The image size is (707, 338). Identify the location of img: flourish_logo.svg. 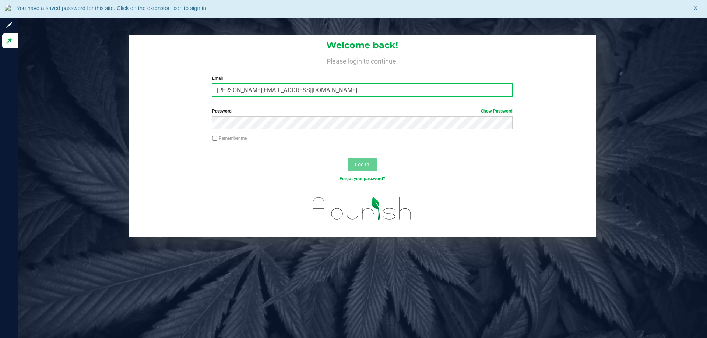
(362, 209).